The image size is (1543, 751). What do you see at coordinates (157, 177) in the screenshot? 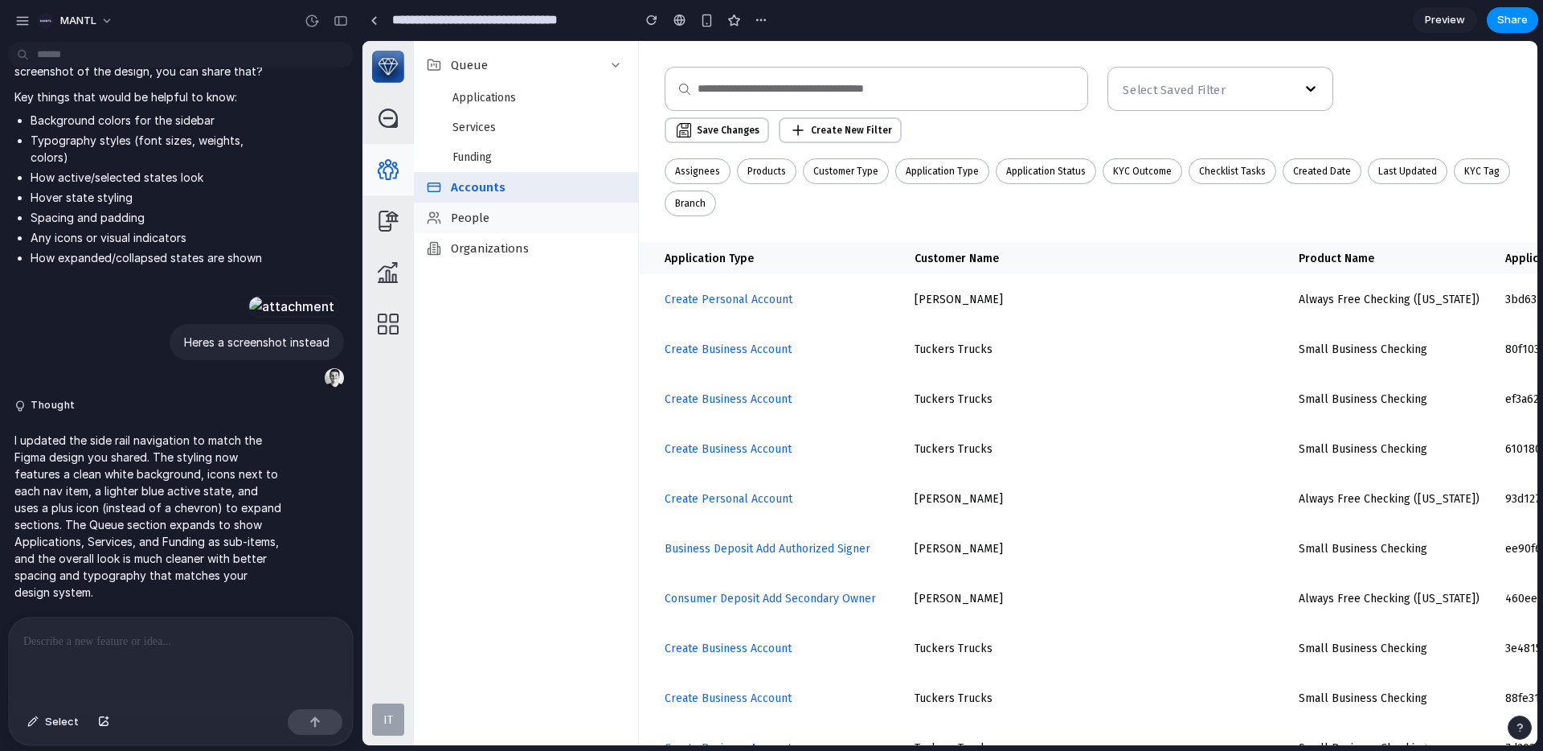
I see `li: How active/selected states look` at bounding box center [157, 177].